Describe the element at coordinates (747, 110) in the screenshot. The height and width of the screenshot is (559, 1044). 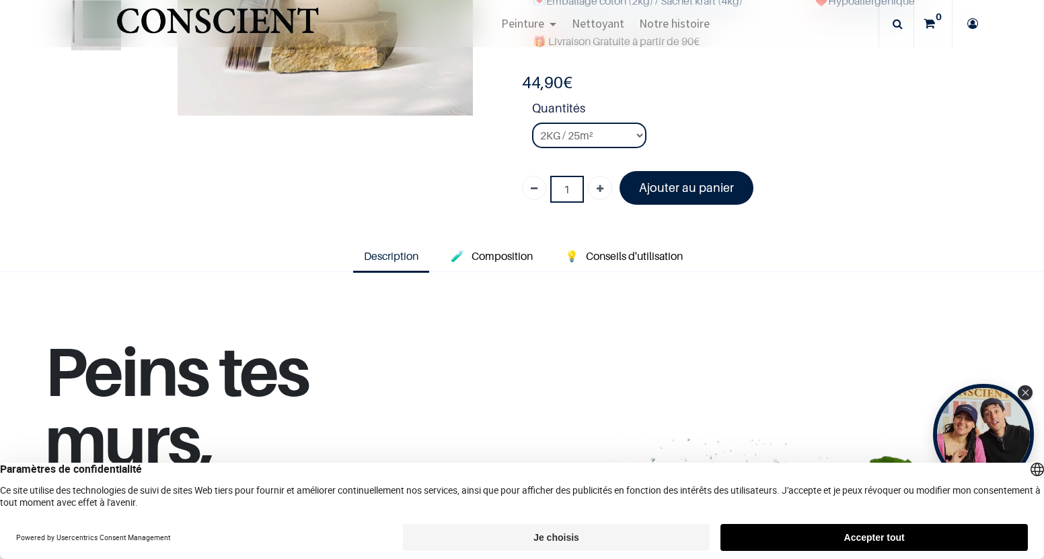
I see `strong: Quantités` at that location.